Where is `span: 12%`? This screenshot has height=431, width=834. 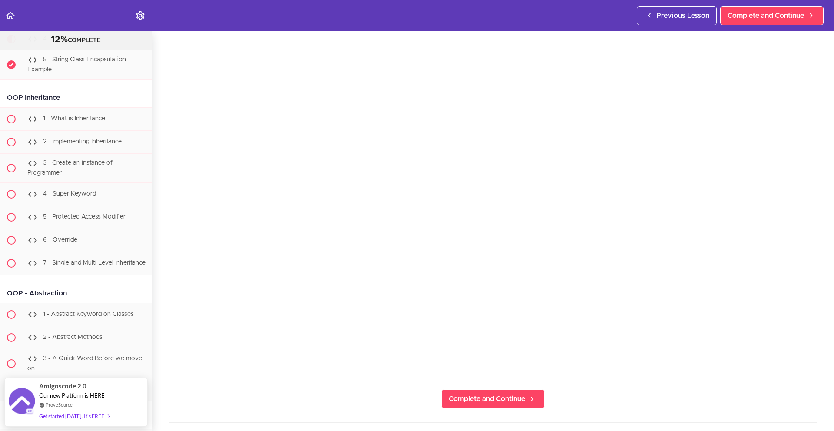 span: 12% is located at coordinates (59, 40).